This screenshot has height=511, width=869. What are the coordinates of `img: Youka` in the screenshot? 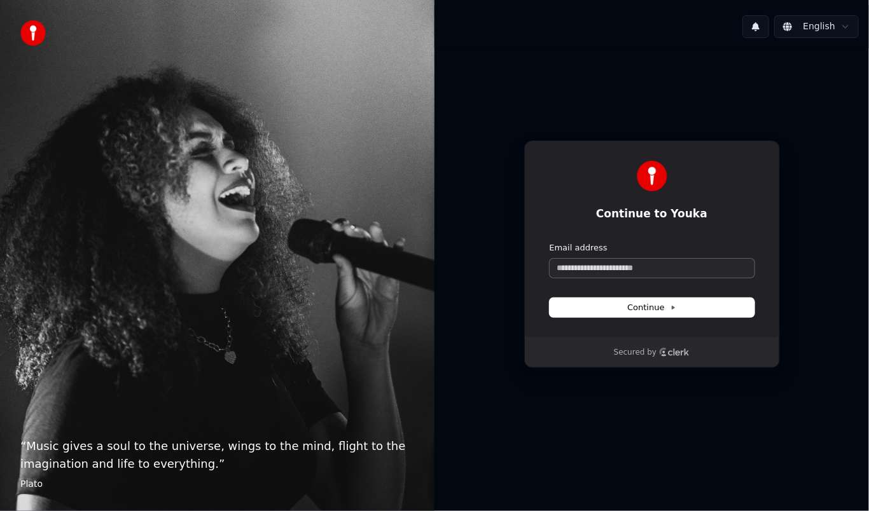 It's located at (652, 176).